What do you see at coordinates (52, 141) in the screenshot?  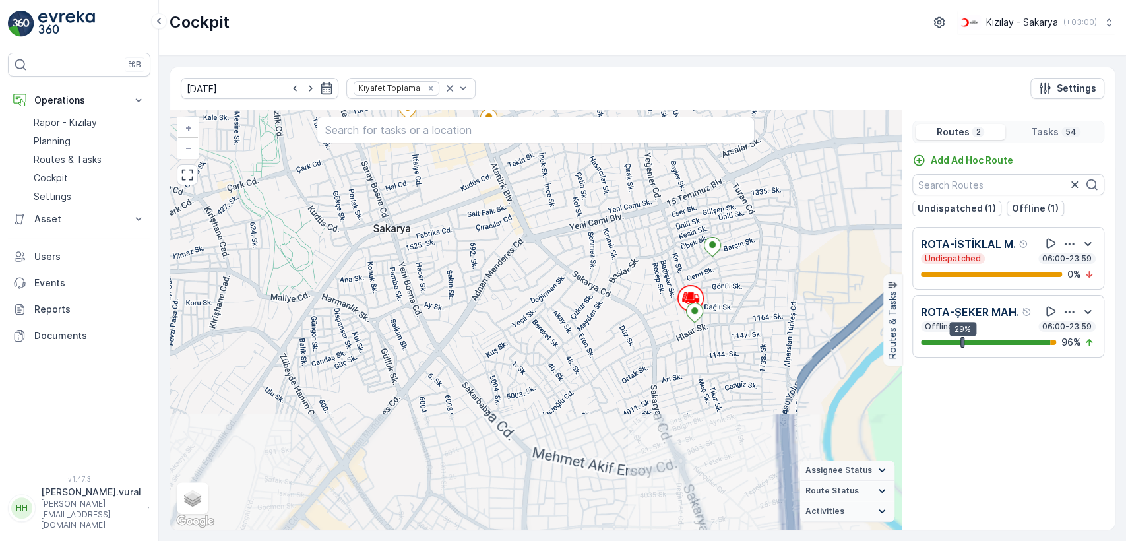 I see `p: Planning` at bounding box center [52, 141].